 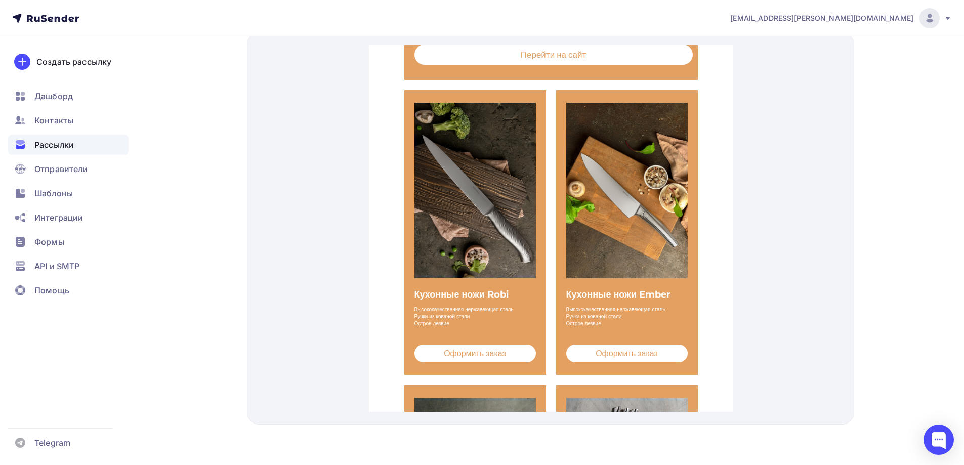 What do you see at coordinates (54, 96) in the screenshot?
I see `span: Дашборд` at bounding box center [54, 96].